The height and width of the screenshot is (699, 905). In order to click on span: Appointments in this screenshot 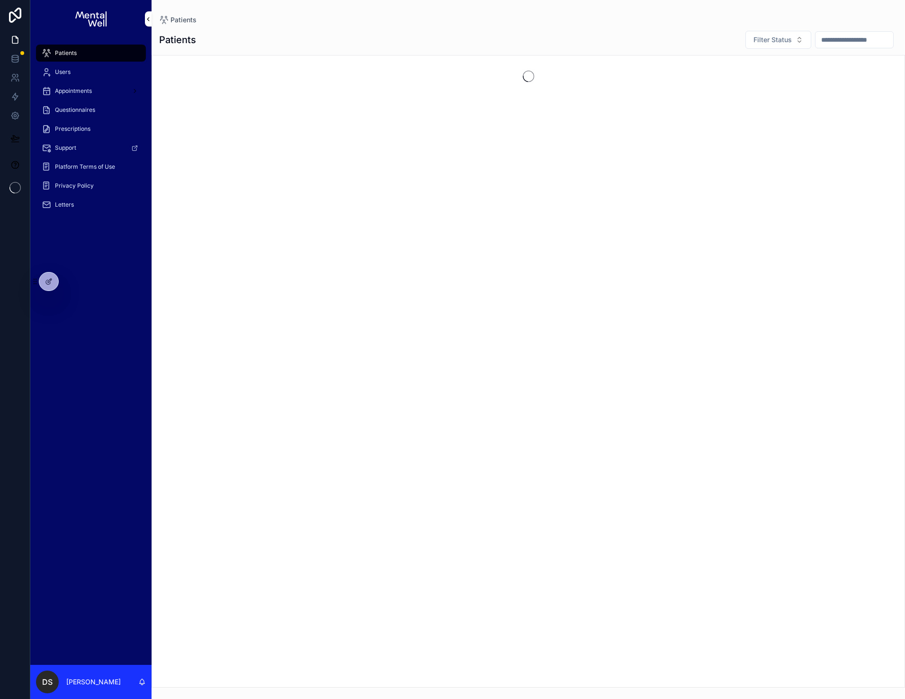, I will do `click(73, 91)`.